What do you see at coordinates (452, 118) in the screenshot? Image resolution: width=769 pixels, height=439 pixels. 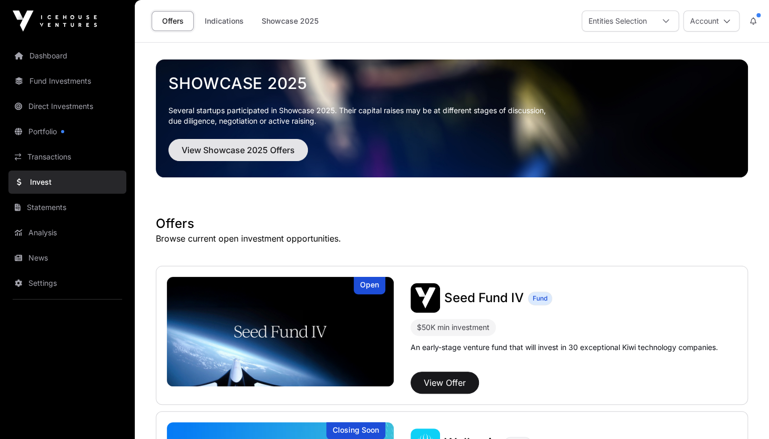 I see `img: Showcase 2025` at bounding box center [452, 118].